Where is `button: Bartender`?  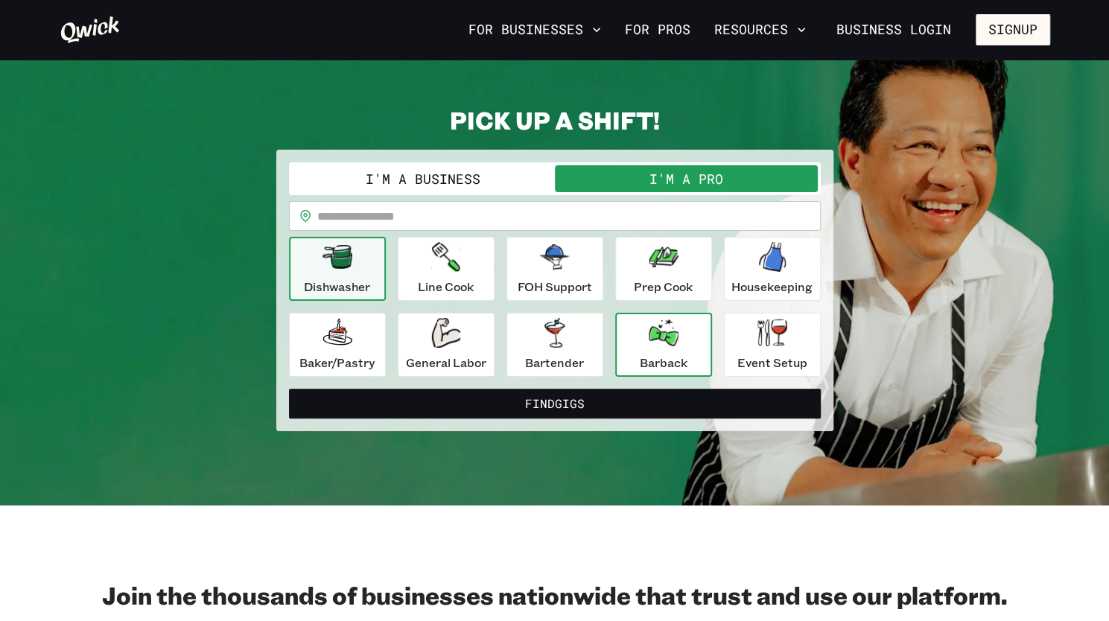
button: Bartender is located at coordinates (555, 345).